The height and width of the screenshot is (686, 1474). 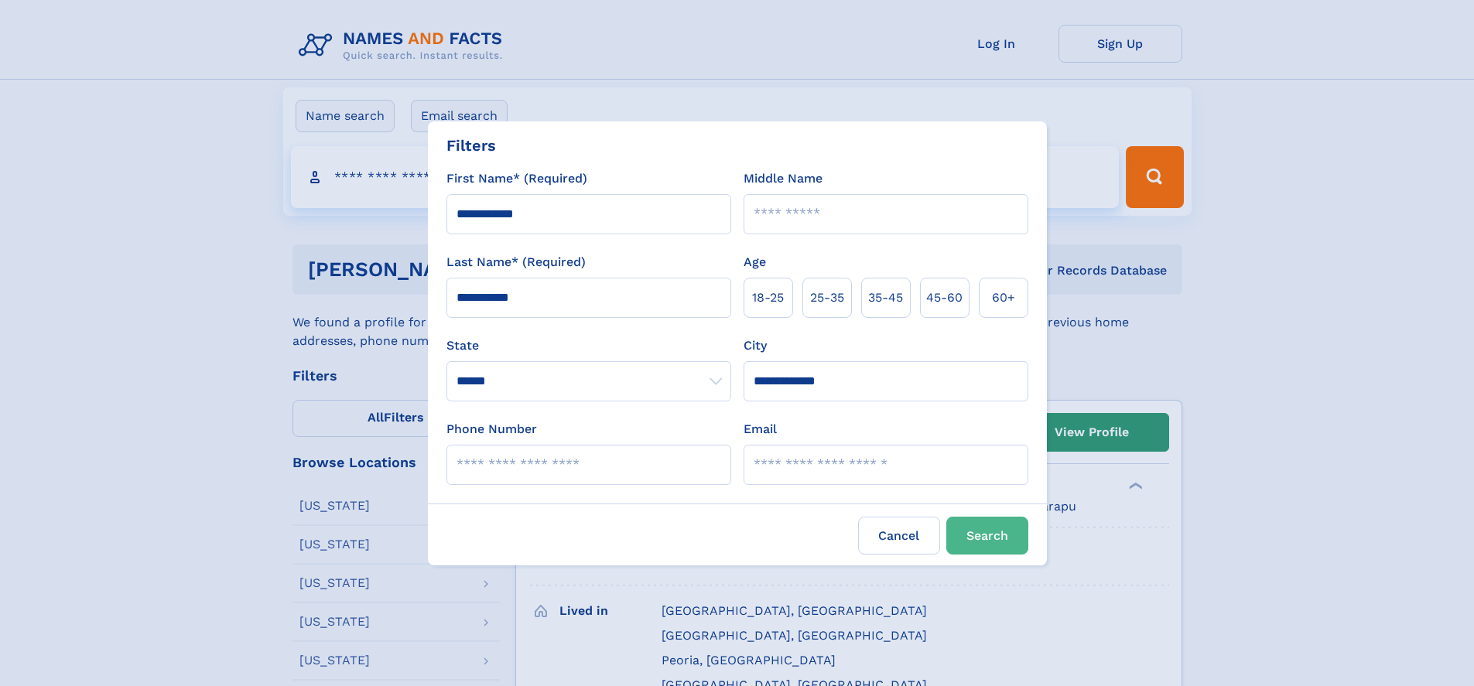 I want to click on button: Search, so click(x=987, y=535).